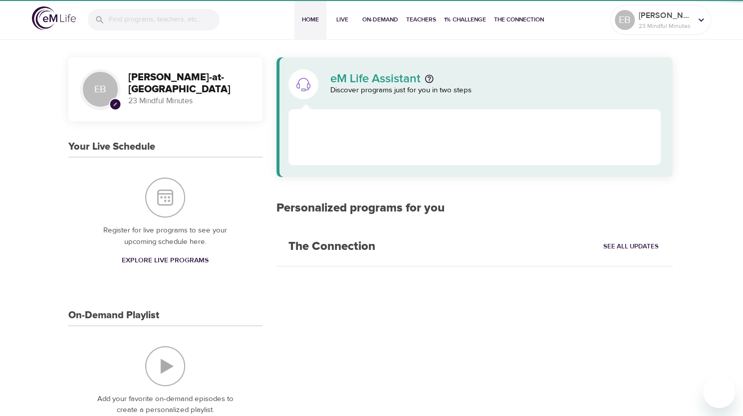 The height and width of the screenshot is (416, 743). I want to click on span: Home, so click(310, 19).